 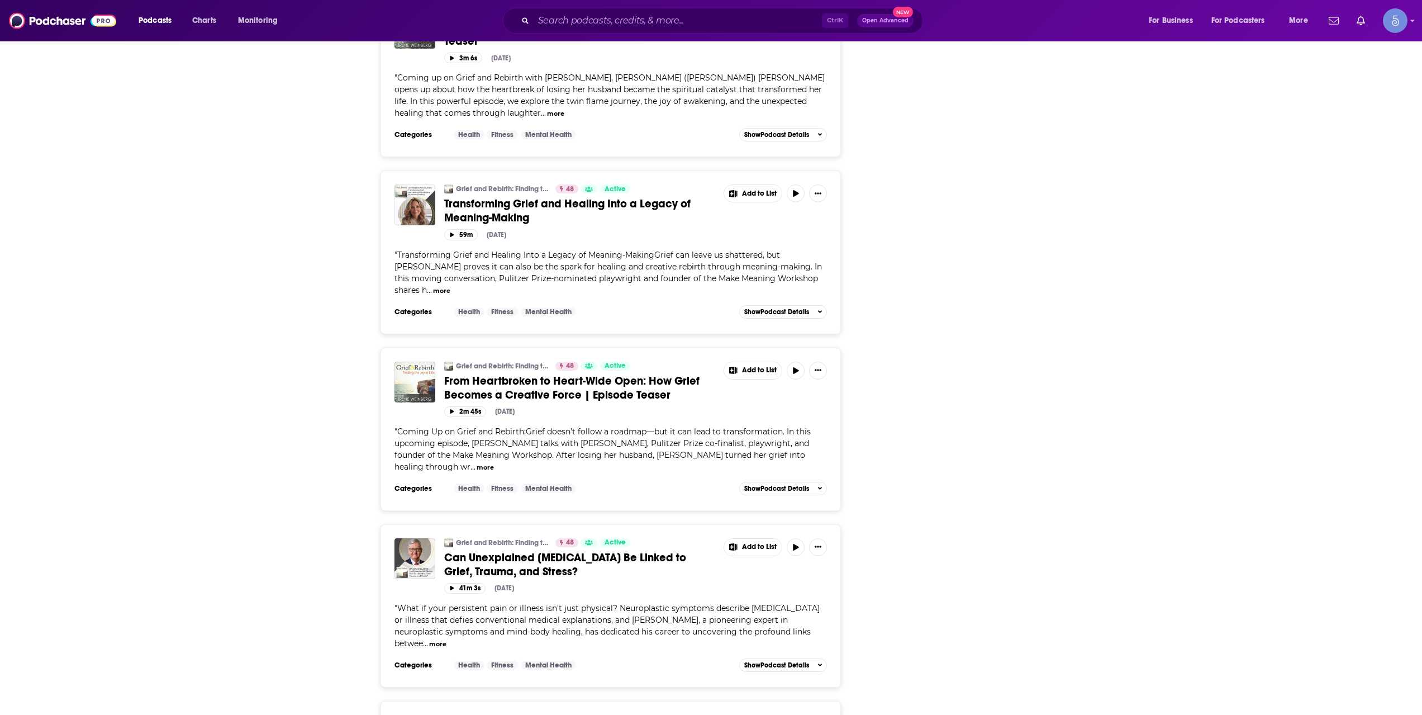 What do you see at coordinates (1395, 21) in the screenshot?
I see `span: Logged in as Spiral5-G1` at bounding box center [1395, 21].